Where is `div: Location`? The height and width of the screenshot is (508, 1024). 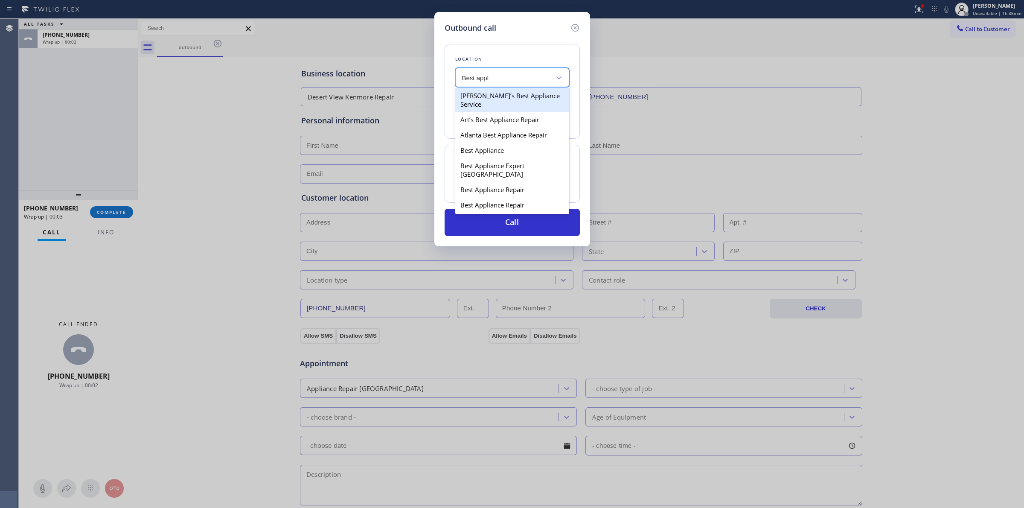
div: Location is located at coordinates (512, 59).